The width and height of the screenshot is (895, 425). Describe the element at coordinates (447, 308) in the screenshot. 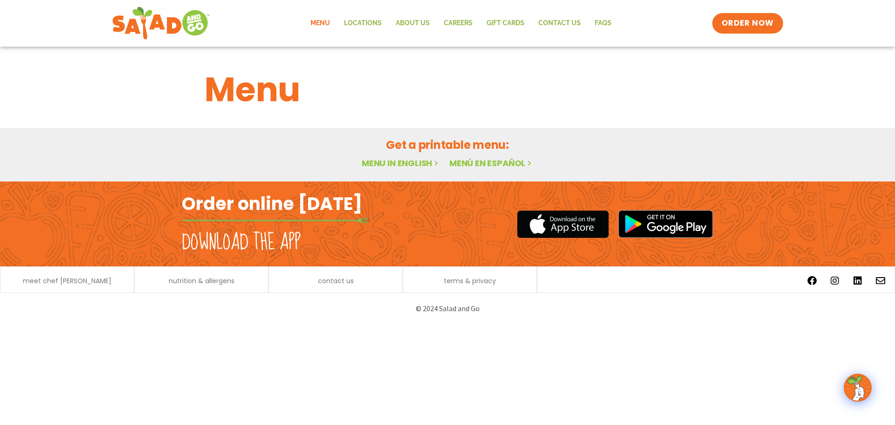

I see `p: © 2024 Salad and Go` at that location.